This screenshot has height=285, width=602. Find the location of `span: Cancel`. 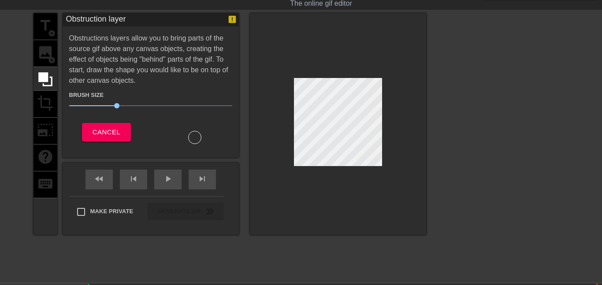

span: Cancel is located at coordinates (106, 132).